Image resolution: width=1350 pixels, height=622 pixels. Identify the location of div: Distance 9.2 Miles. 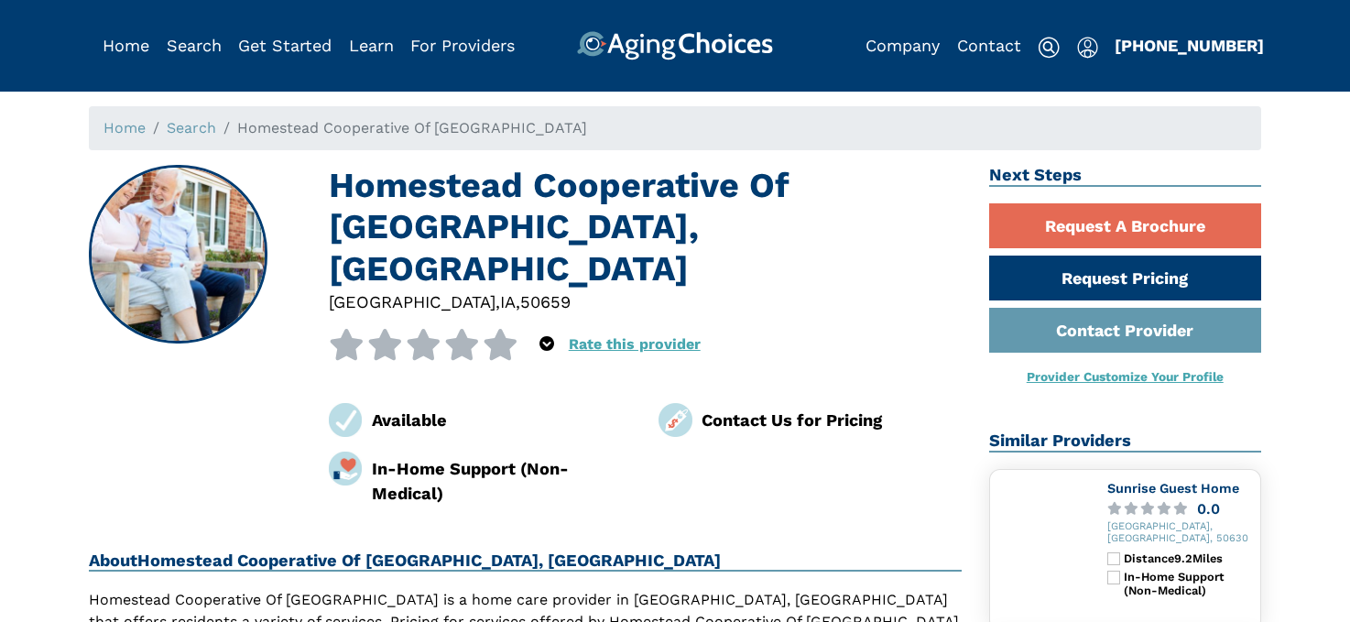
(1188, 559).